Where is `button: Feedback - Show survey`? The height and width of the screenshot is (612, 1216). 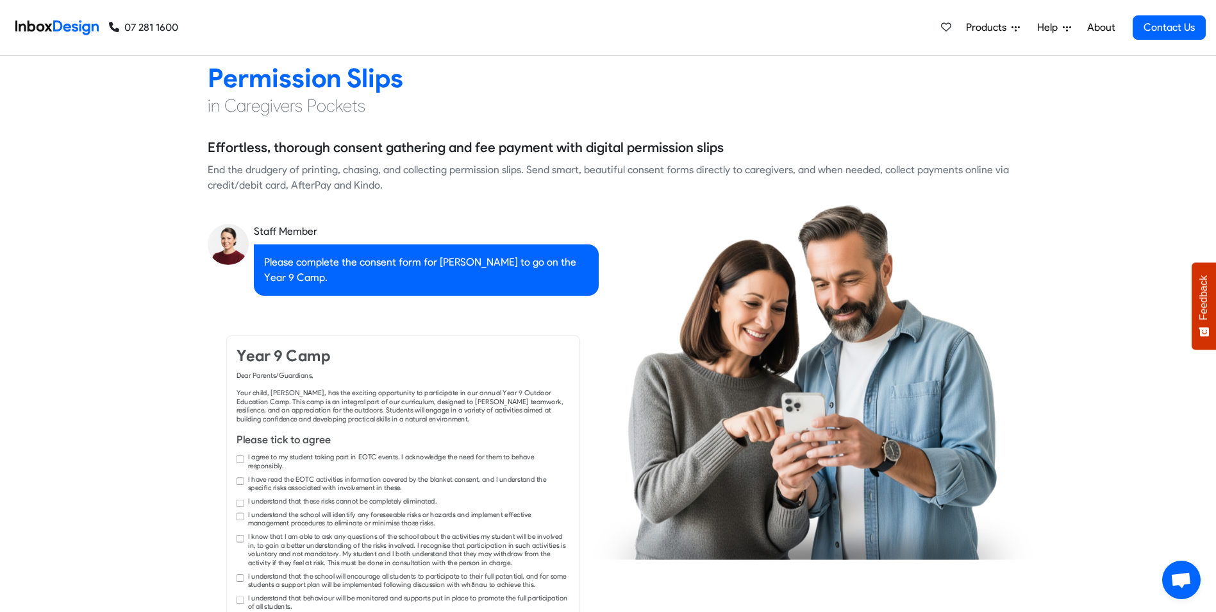 button: Feedback - Show survey is located at coordinates (1204, 306).